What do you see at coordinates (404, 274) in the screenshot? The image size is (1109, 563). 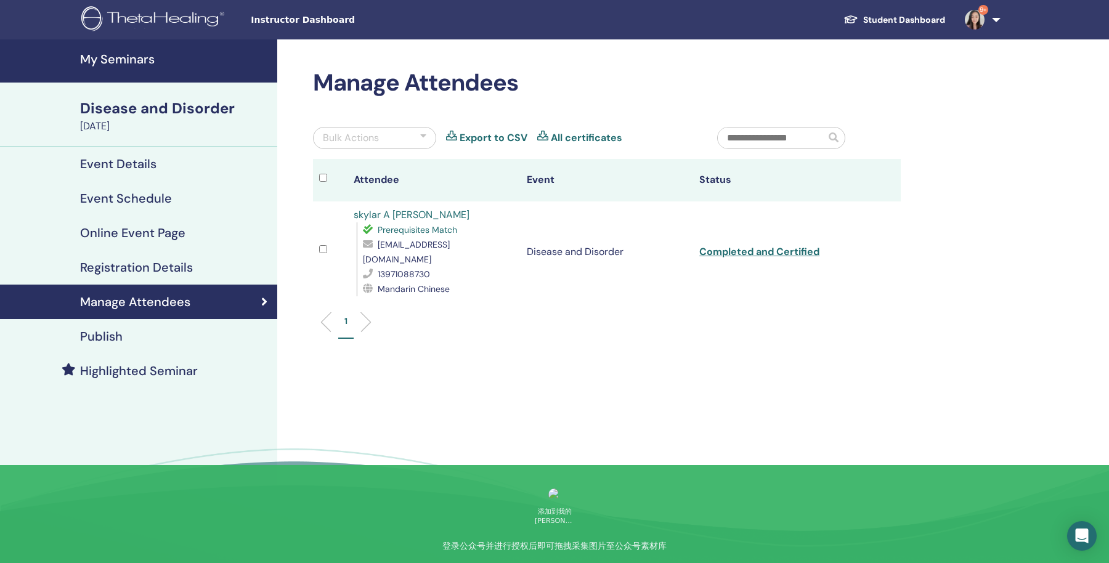 I see `span: 13971088730` at bounding box center [404, 274].